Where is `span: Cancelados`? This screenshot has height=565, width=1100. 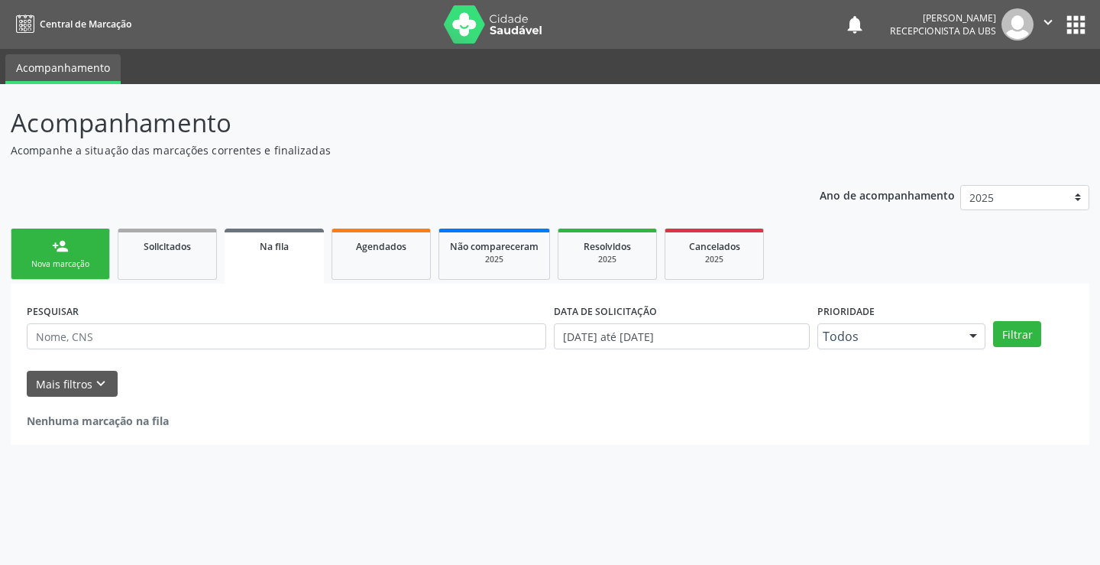 span: Cancelados is located at coordinates (714, 246).